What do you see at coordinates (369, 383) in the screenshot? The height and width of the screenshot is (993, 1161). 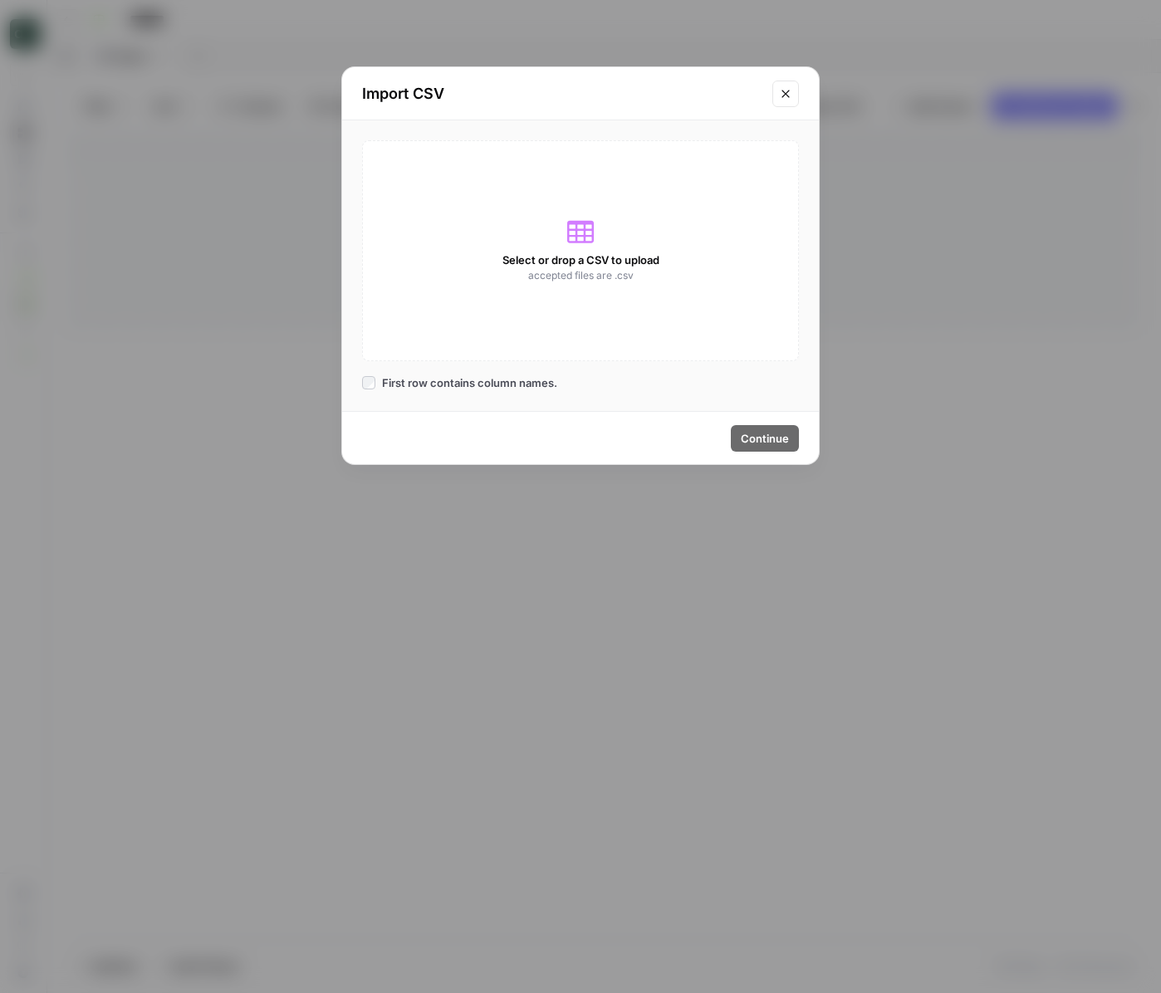 I see `input: First row contains column names.` at bounding box center [369, 383].